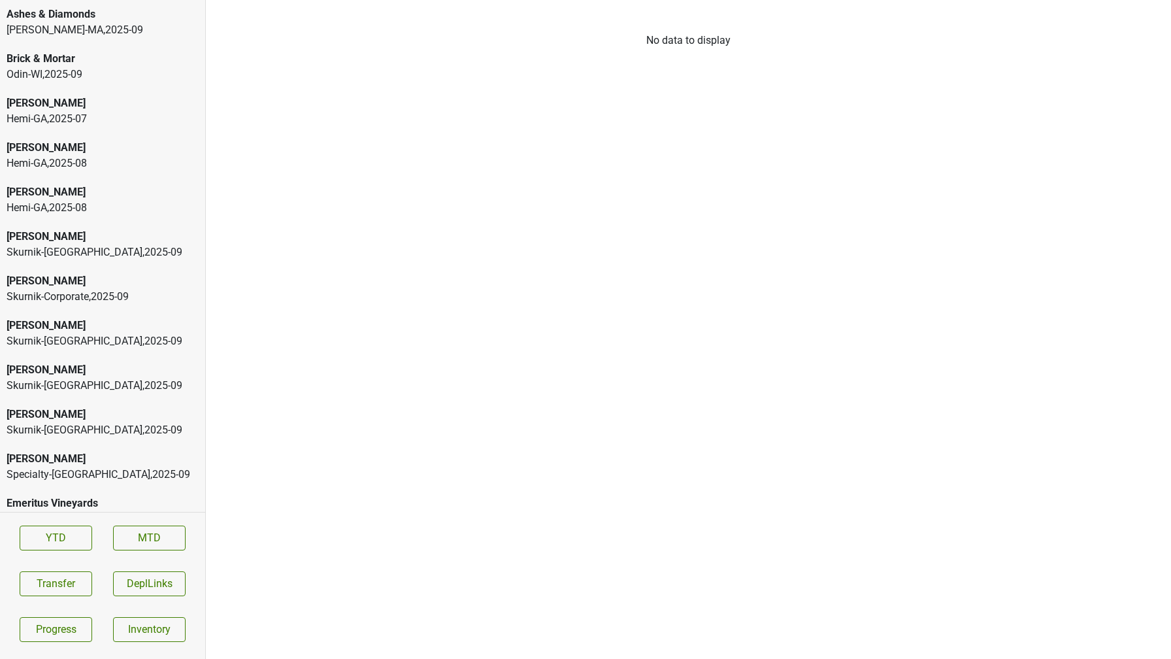  I want to click on a: Inventory, so click(149, 629).